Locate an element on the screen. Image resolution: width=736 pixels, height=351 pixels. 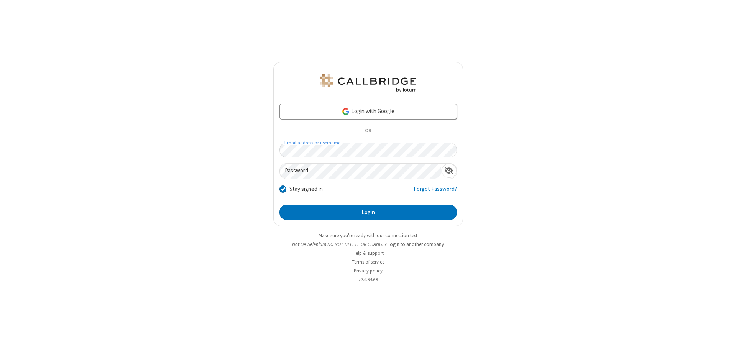
a: Privacy policy is located at coordinates (368, 271).